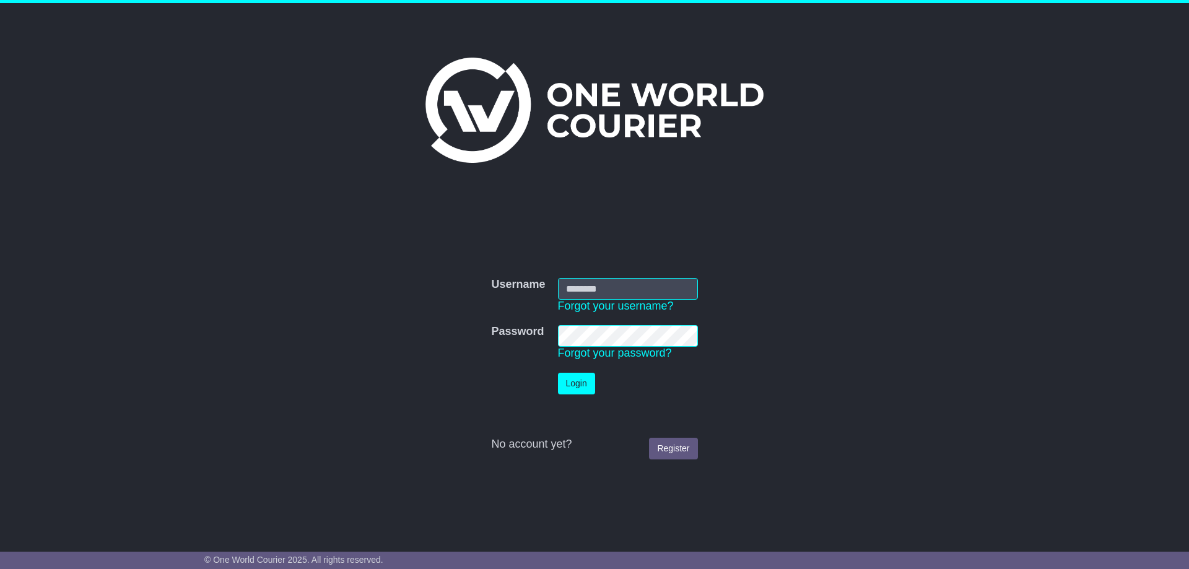 This screenshot has width=1189, height=569. I want to click on label: Password, so click(517, 332).